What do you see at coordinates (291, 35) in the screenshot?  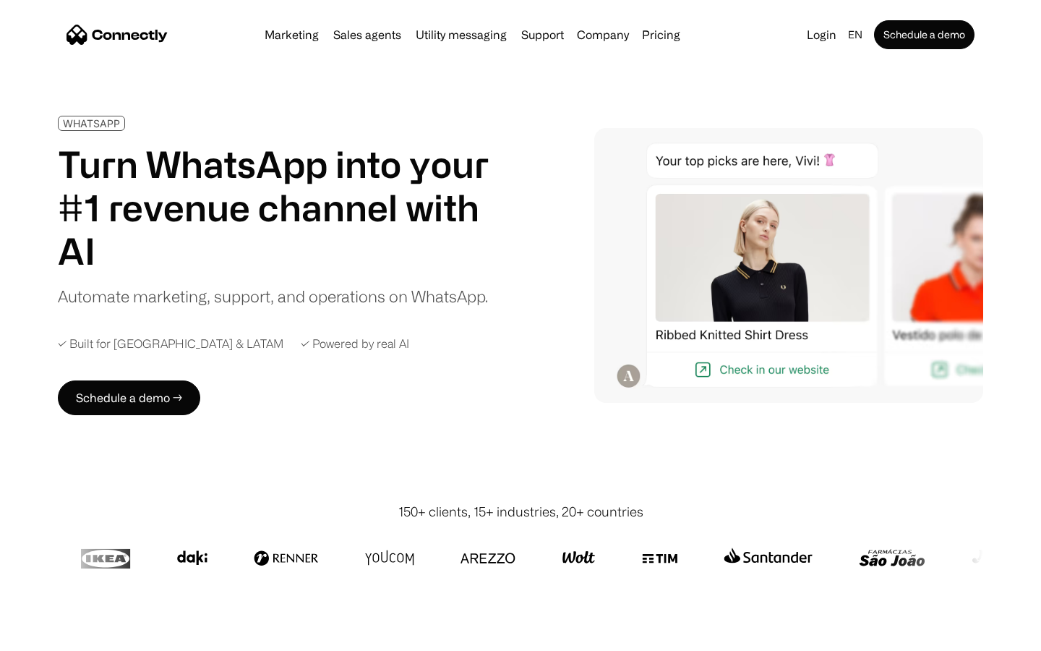 I see `a: Marketing` at bounding box center [291, 35].